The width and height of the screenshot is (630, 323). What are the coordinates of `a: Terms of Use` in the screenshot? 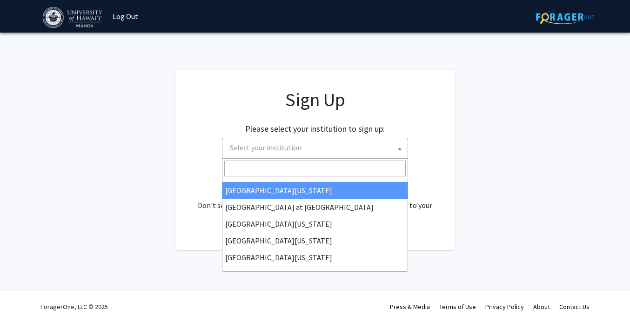 It's located at (457, 307).